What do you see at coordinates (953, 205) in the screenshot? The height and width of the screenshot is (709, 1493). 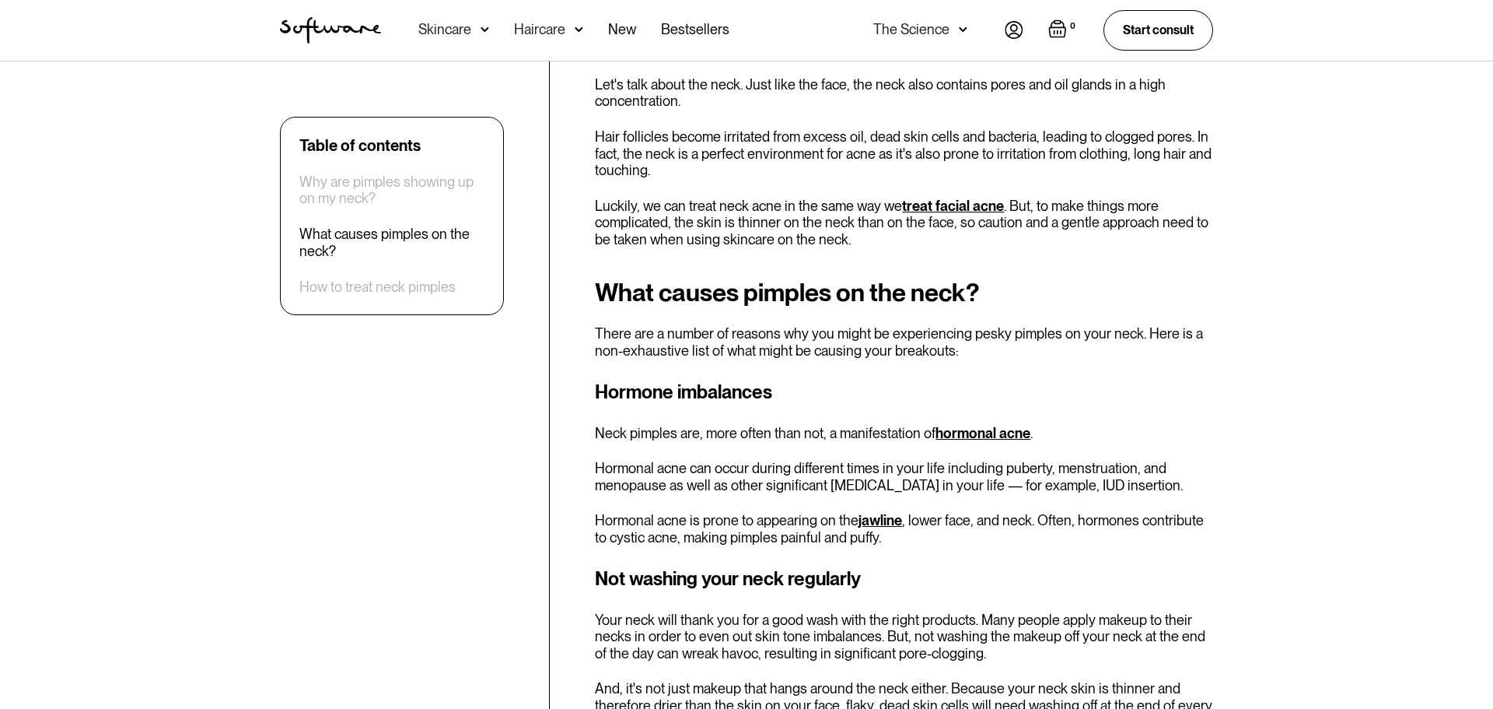 I see `a: treat facial acne` at bounding box center [953, 205].